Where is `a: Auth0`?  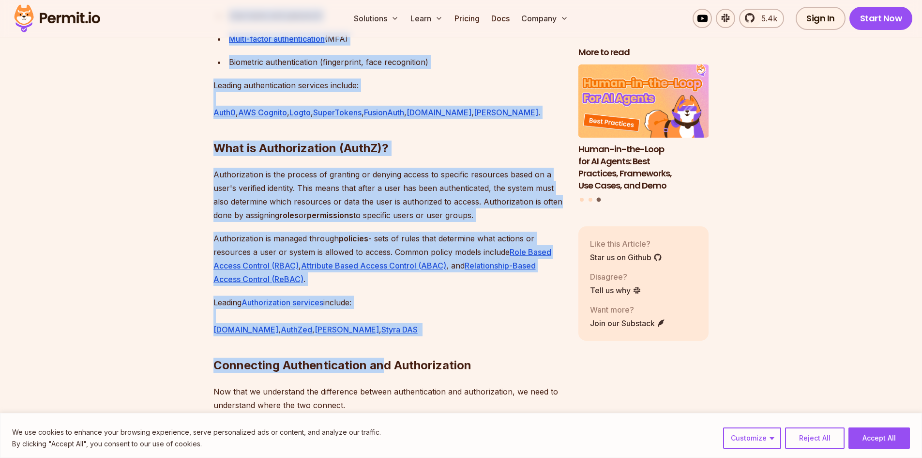 a: Auth0 is located at coordinates (225, 112).